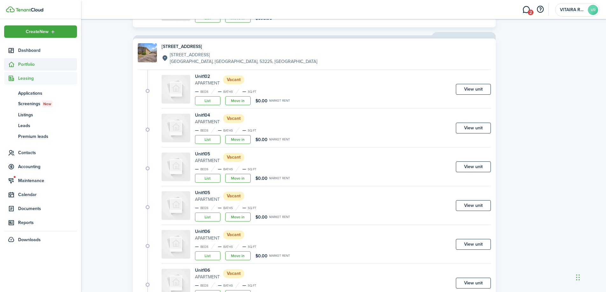 Image resolution: width=606 pixels, height=292 pixels. Describe the element at coordinates (40, 115) in the screenshot. I see `a: Listings` at that location.